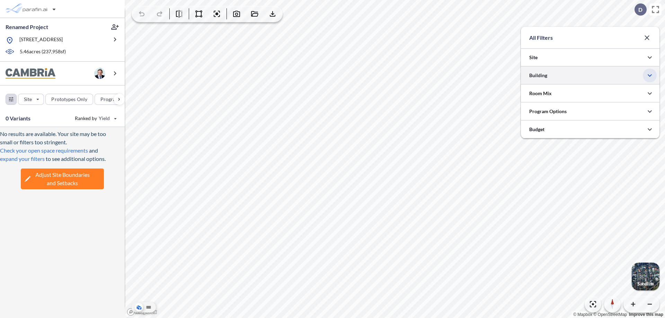  What do you see at coordinates (149, 307) in the screenshot?
I see `button: Site Plan` at bounding box center [149, 307].